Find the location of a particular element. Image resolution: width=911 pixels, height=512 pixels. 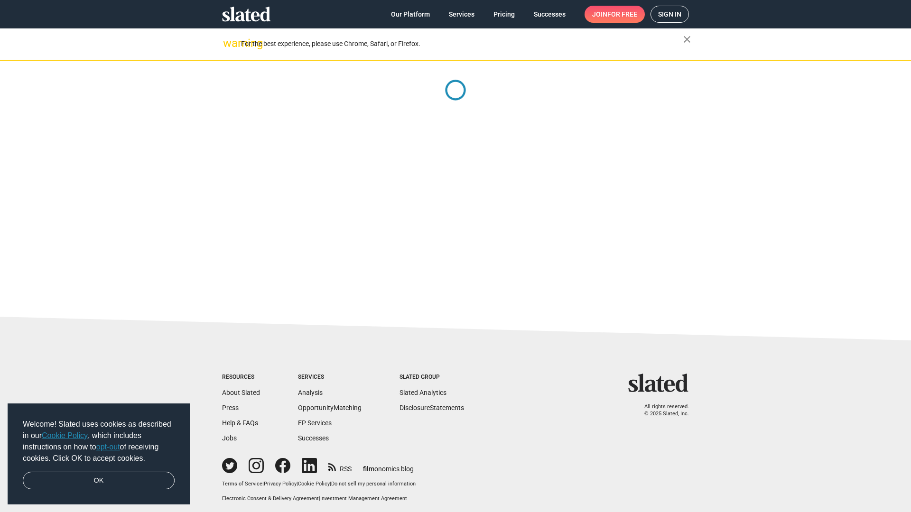

div: For the best experience, please use Chrome, Safari, or Firefox. is located at coordinates (462, 44).